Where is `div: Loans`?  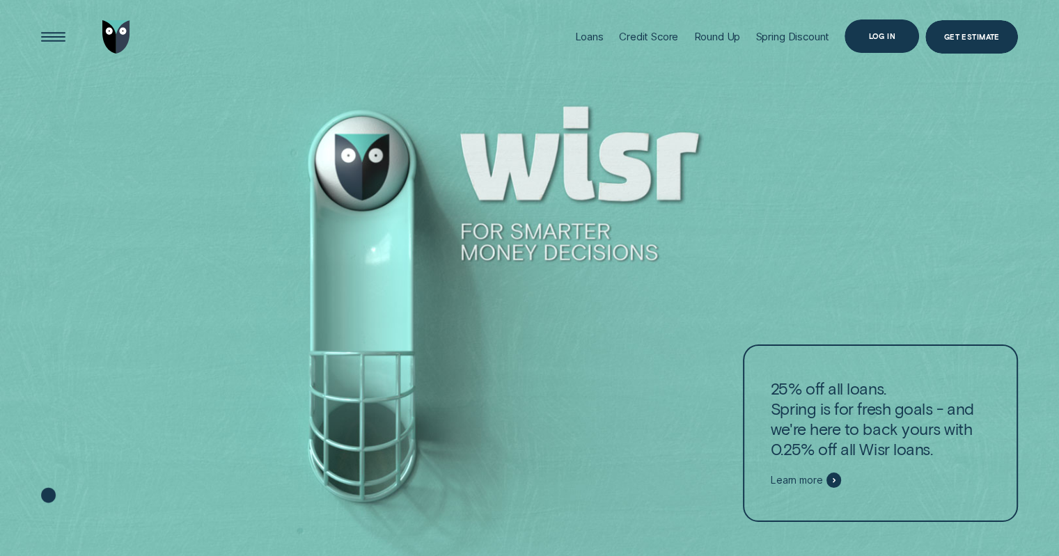 div: Loans is located at coordinates (589, 36).